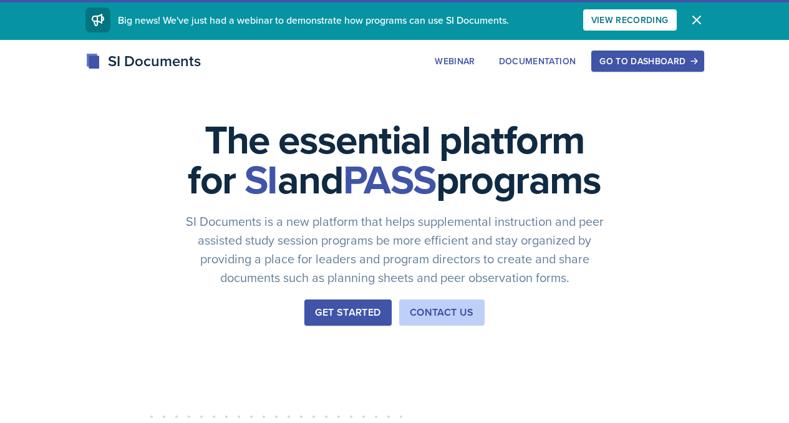 This screenshot has height=423, width=789. I want to click on div: Go to Dashboard, so click(647, 61).